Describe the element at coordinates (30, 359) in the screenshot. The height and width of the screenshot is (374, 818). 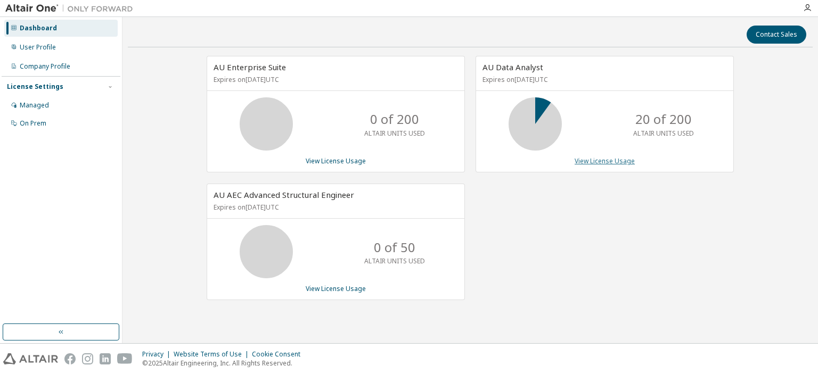
I see `img: altair_logo.svg` at that location.